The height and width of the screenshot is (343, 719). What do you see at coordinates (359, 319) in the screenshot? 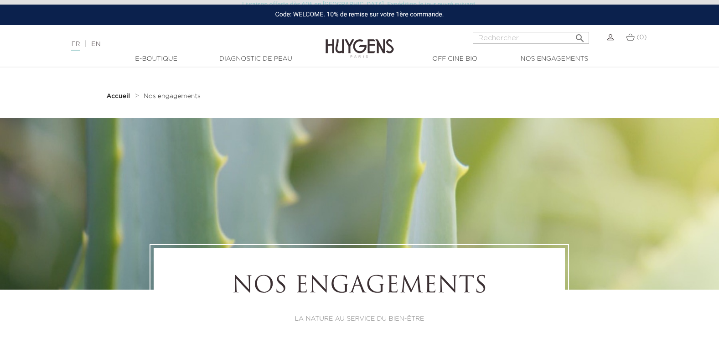
I see `p: LA NATURE AU SERVICE DU BIEN-ÊTRE` at bounding box center [359, 319].